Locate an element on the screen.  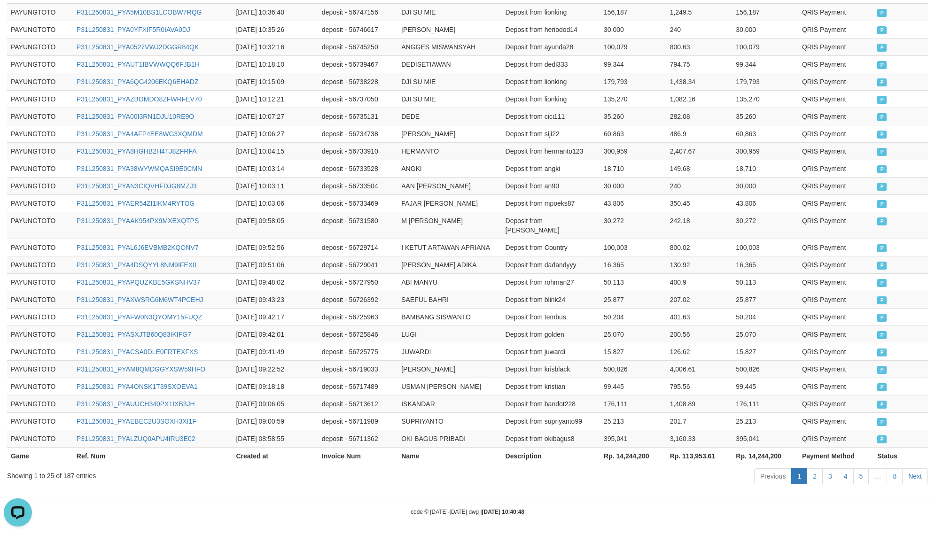
td: DJI SU MIE is located at coordinates (449, 99).